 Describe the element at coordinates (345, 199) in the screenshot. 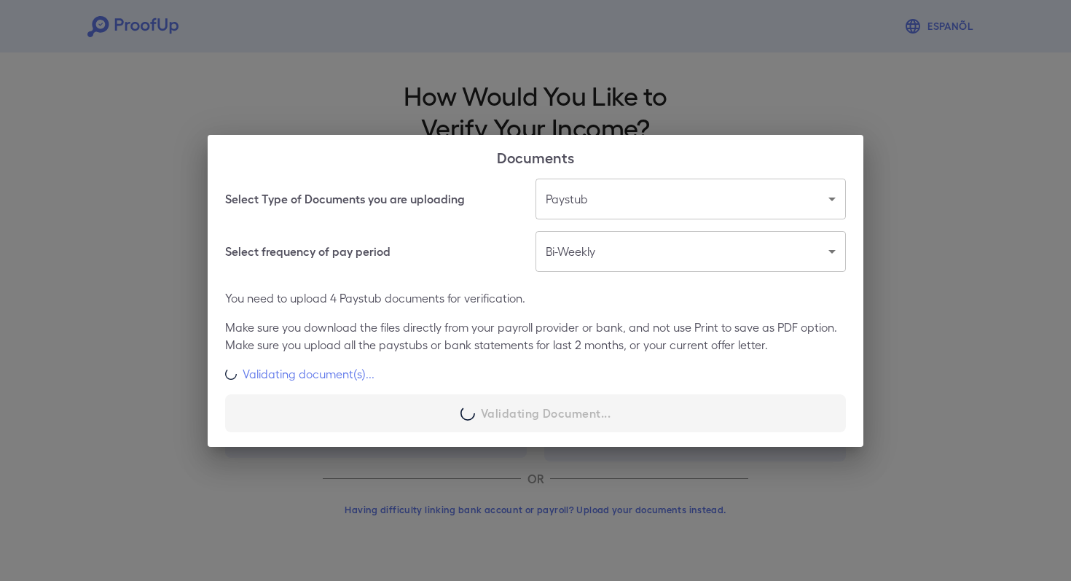

I see `h6: Select Type of Documents you are uploading` at that location.